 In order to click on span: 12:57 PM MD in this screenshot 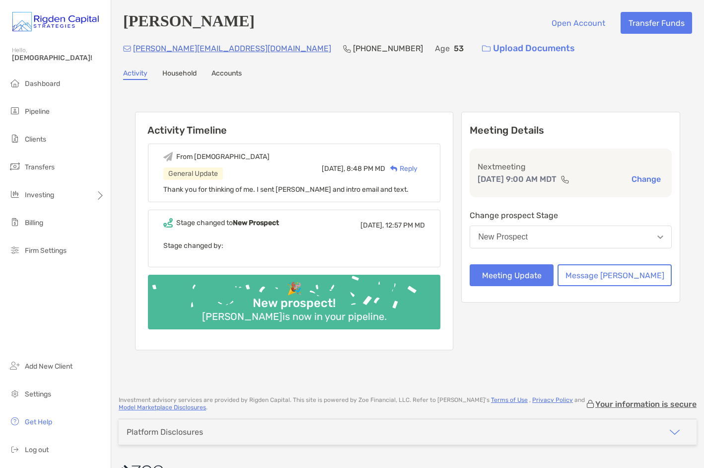, I will do `click(405, 225)`.